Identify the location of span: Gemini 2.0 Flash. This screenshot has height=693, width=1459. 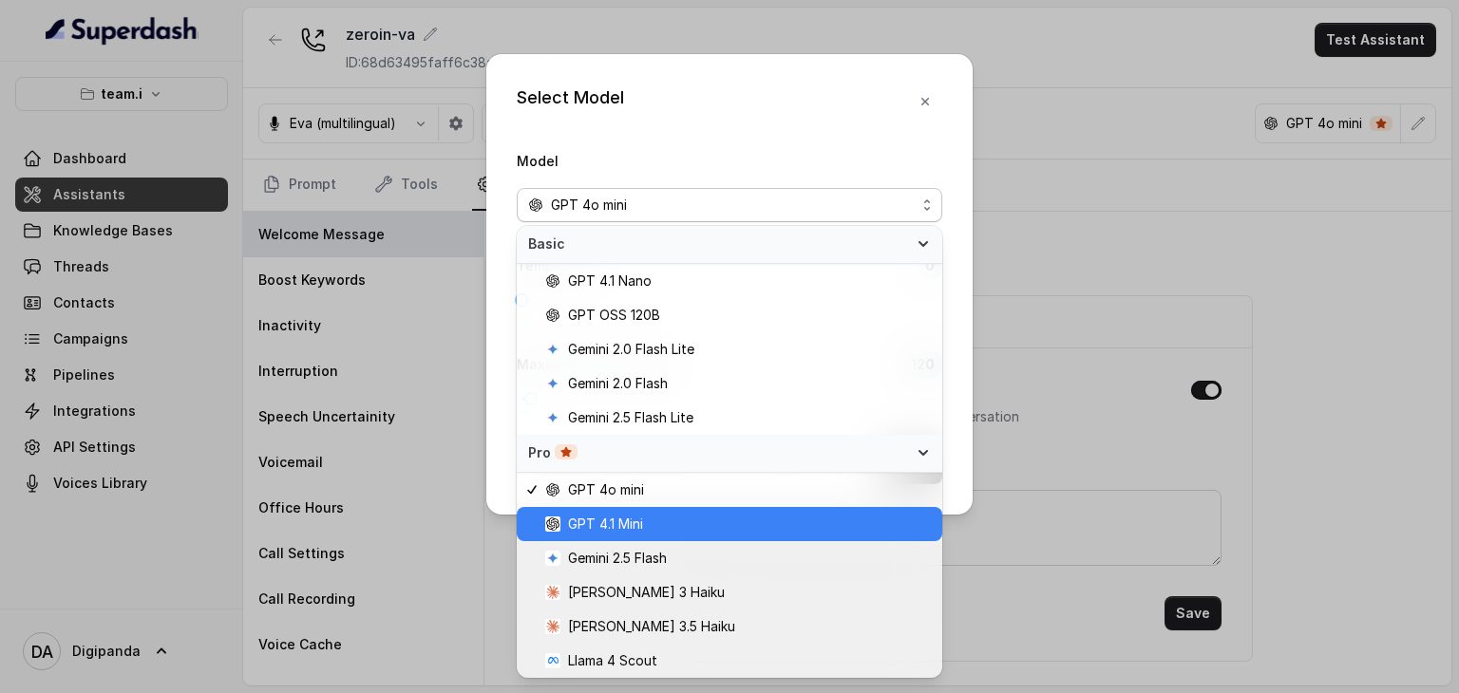
(617, 384).